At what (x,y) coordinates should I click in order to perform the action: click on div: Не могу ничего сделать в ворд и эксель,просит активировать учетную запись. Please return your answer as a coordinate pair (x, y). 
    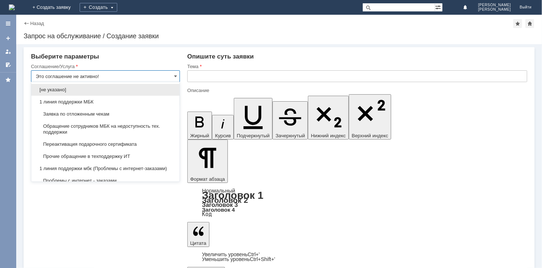
    Looking at the image, I should click on (55, 18).